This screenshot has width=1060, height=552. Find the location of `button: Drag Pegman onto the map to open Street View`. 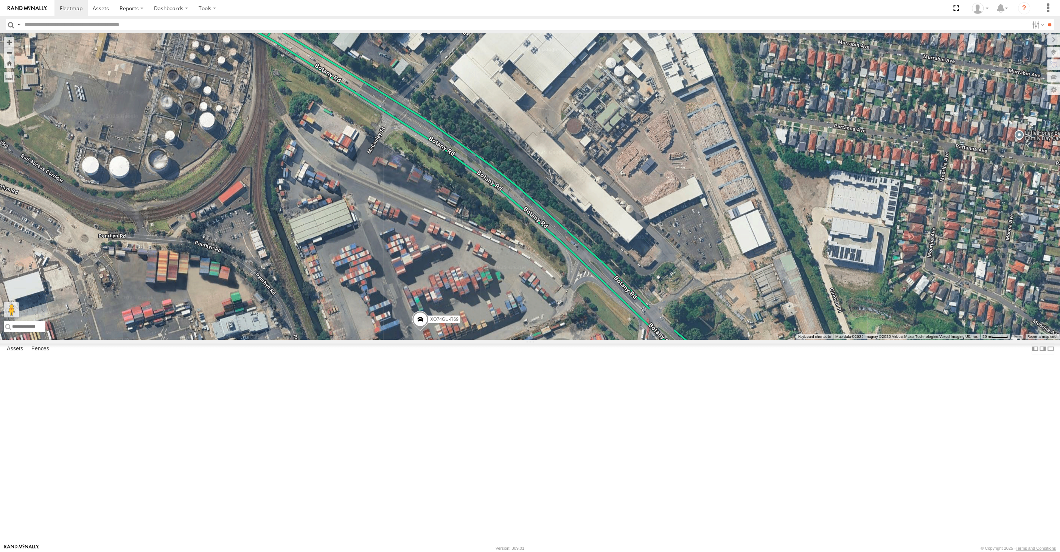

button: Drag Pegman onto the map to open Street View is located at coordinates (11, 310).